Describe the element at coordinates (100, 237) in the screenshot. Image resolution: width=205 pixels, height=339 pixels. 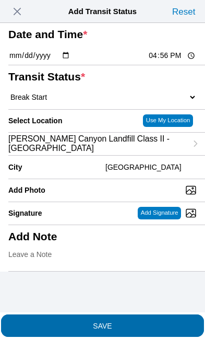
I see `ion-label: Add Note` at that location.